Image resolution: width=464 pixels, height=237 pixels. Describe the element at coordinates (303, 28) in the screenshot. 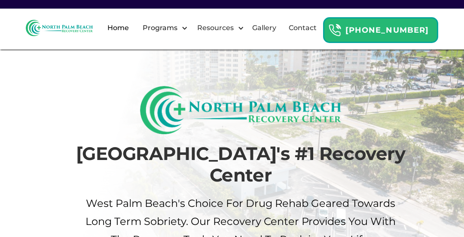

I see `a: Contact` at that location.